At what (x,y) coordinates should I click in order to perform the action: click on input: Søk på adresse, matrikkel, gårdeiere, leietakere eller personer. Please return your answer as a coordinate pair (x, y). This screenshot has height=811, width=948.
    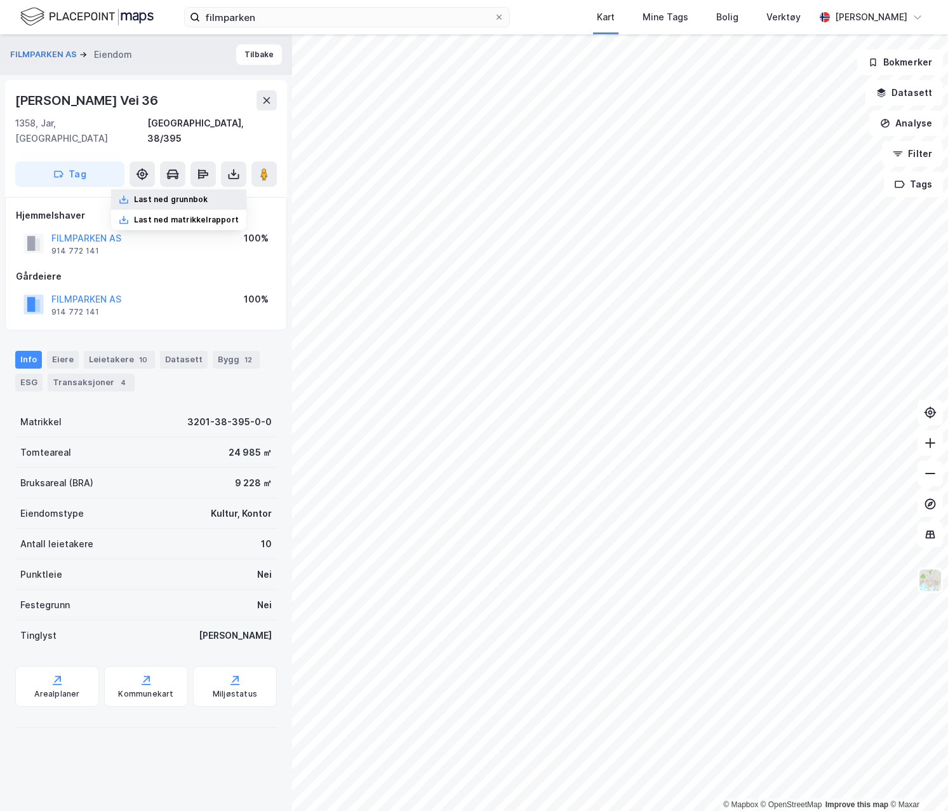
    Looking at the image, I should click on (347, 17).